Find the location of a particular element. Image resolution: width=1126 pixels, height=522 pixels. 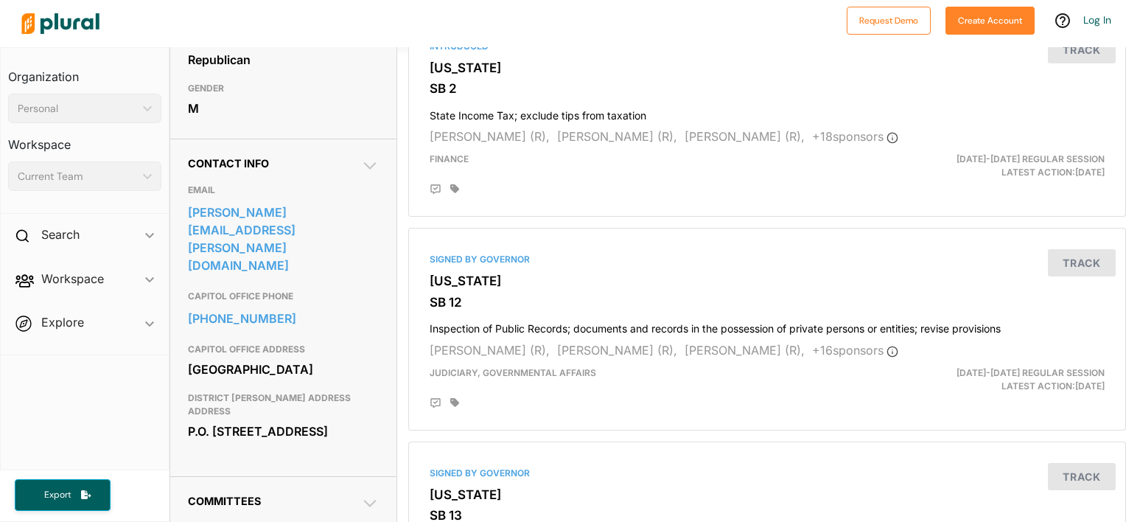

a: Create Account is located at coordinates (989, 19).